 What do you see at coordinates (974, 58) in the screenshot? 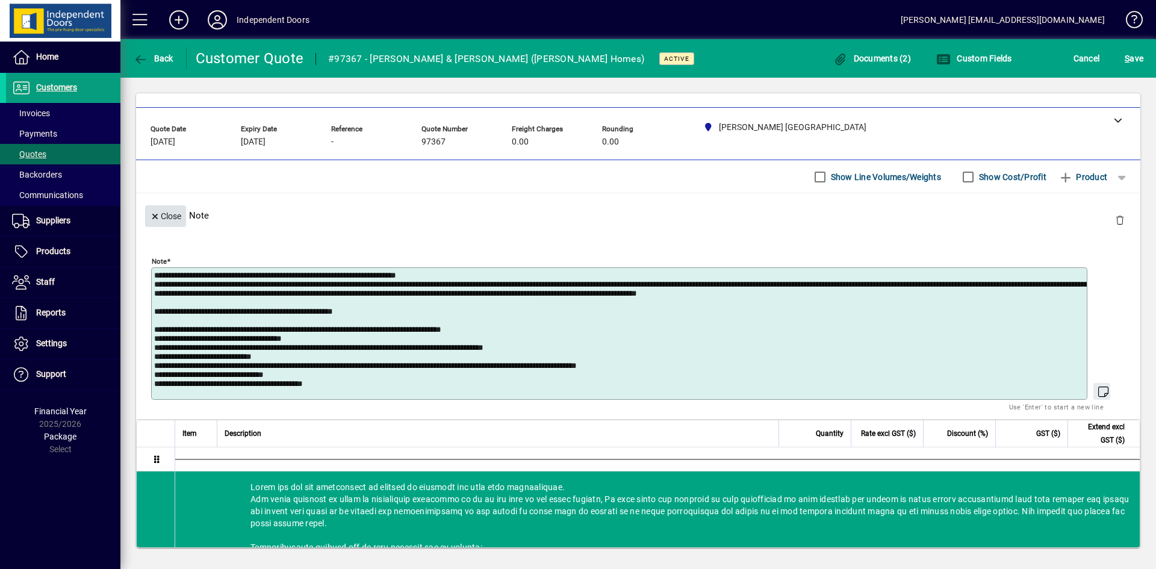
I see `span: Custom Fields` at bounding box center [974, 58].